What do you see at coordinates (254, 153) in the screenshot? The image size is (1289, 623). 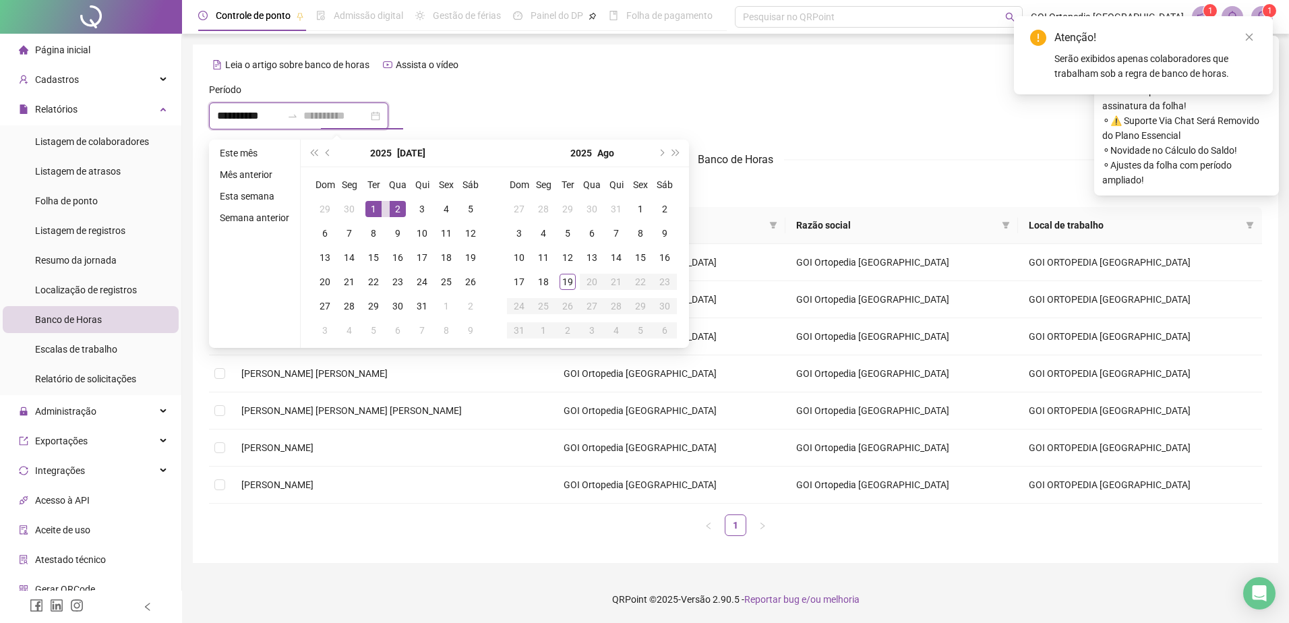 I see `li: Este mês` at bounding box center [254, 153].